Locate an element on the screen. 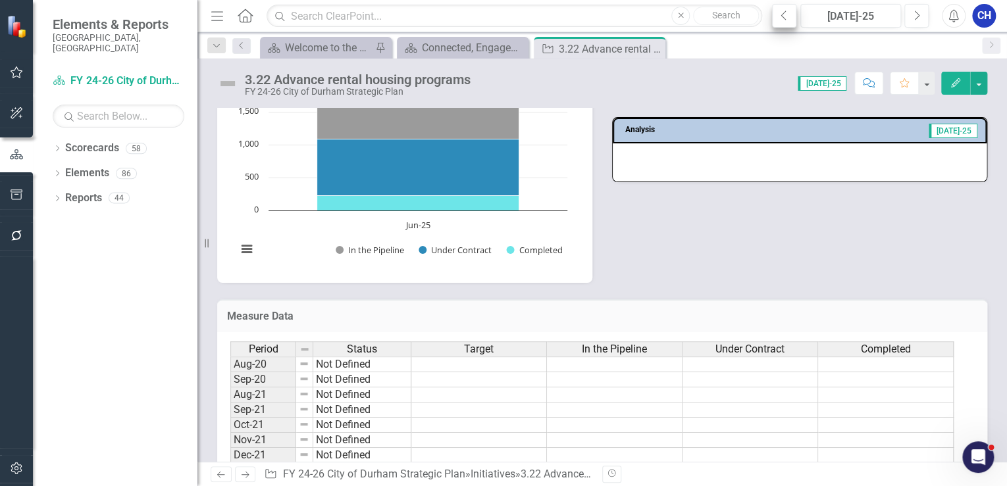 This screenshot has width=1007, height=486. div: 44 is located at coordinates (119, 198).